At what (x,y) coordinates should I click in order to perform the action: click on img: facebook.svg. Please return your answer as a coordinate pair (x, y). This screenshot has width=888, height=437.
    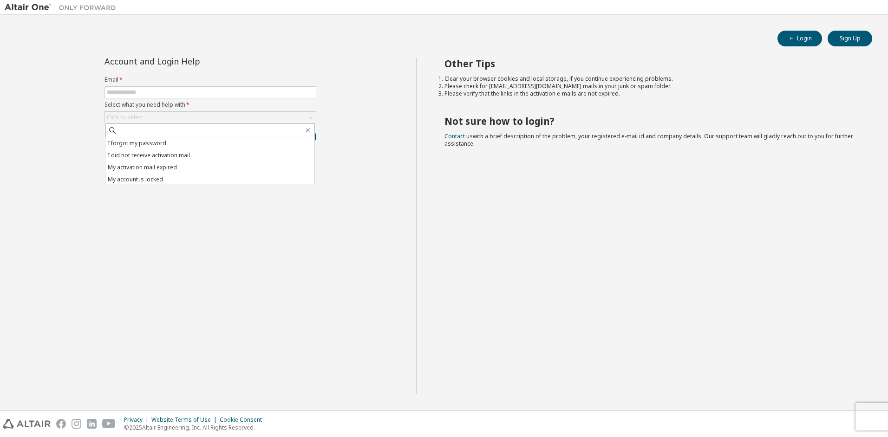
    Looking at the image, I should click on (61, 424).